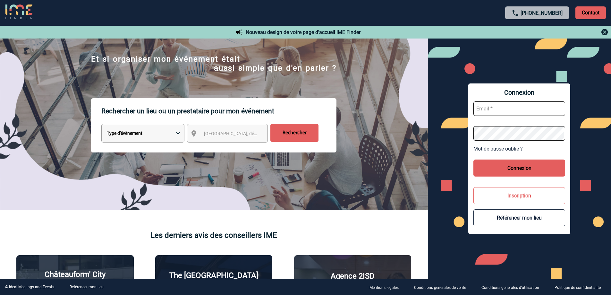  What do you see at coordinates (352, 276) in the screenshot?
I see `p: Agence 2ISD` at bounding box center [352, 276].